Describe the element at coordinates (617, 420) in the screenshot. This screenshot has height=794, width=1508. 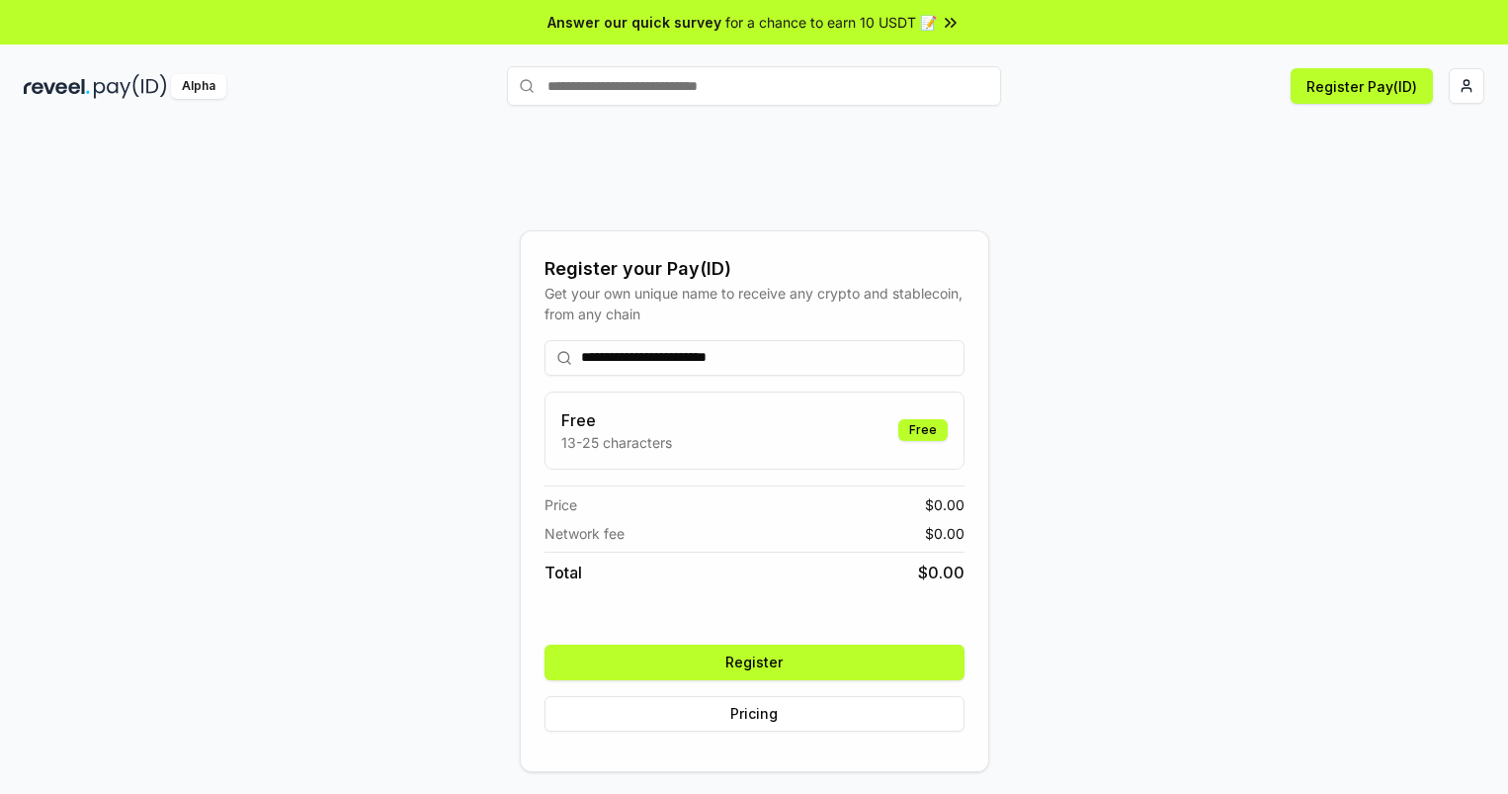
I see `h3: Free` at that location.